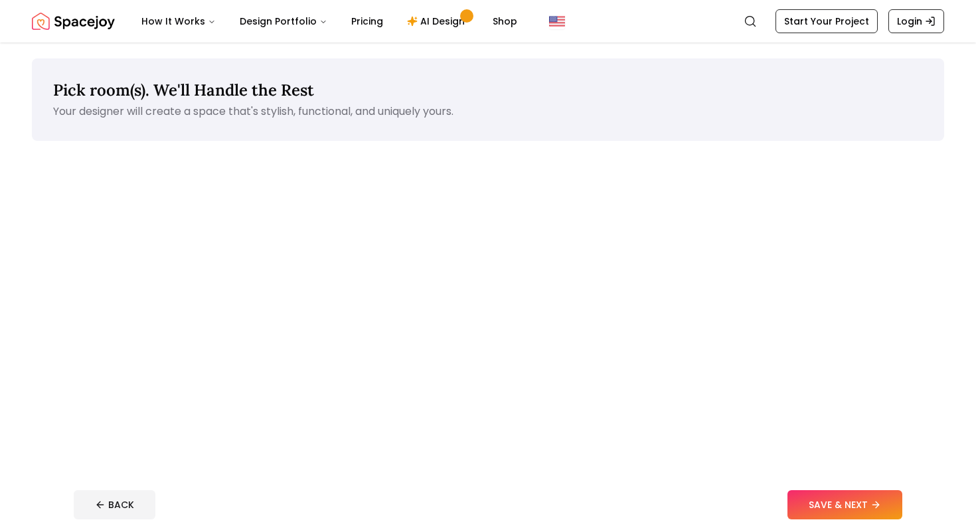 The image size is (976, 530). Describe the element at coordinates (183, 90) in the screenshot. I see `span: Pick room(s). We'll Handle the Rest` at that location.